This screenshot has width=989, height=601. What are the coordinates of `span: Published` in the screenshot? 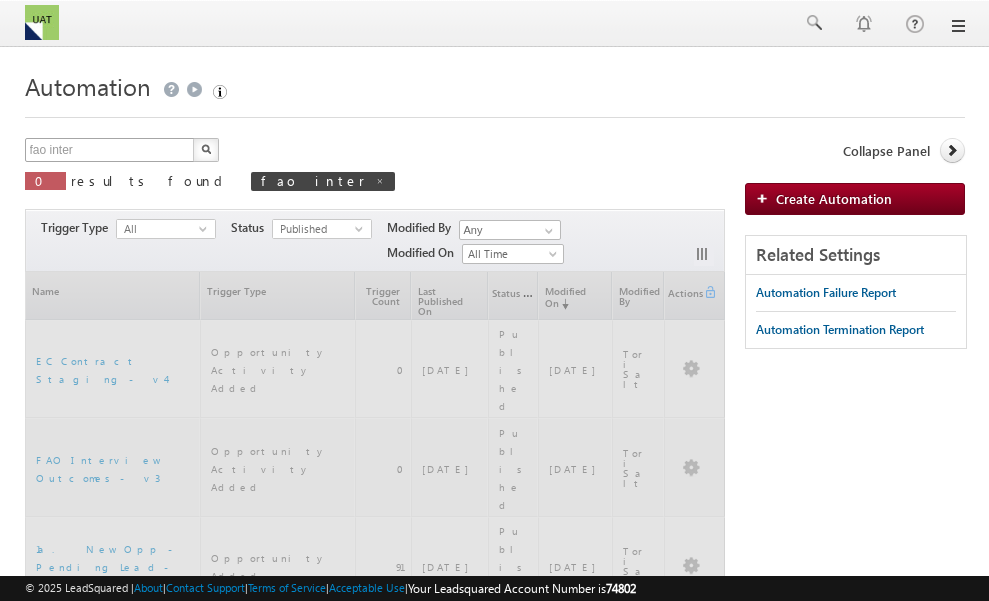 It's located at (314, 229).